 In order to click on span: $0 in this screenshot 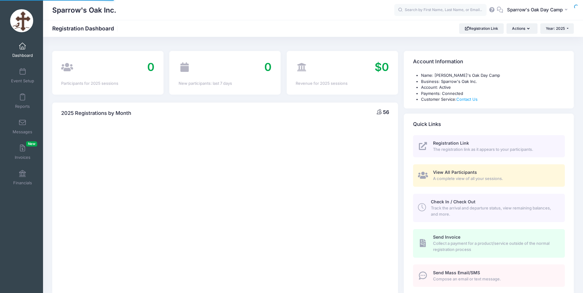, I will do `click(382, 67)`.